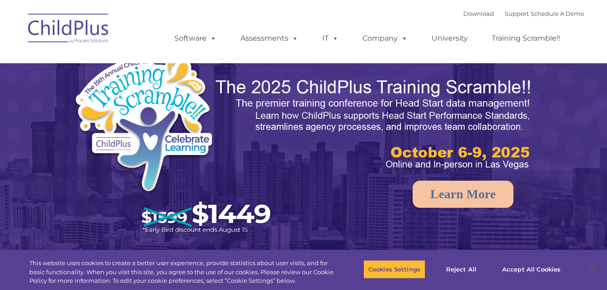 Image resolution: width=607 pixels, height=290 pixels. Describe the element at coordinates (557, 14) in the screenshot. I see `a: Schedule A Demo` at that location.